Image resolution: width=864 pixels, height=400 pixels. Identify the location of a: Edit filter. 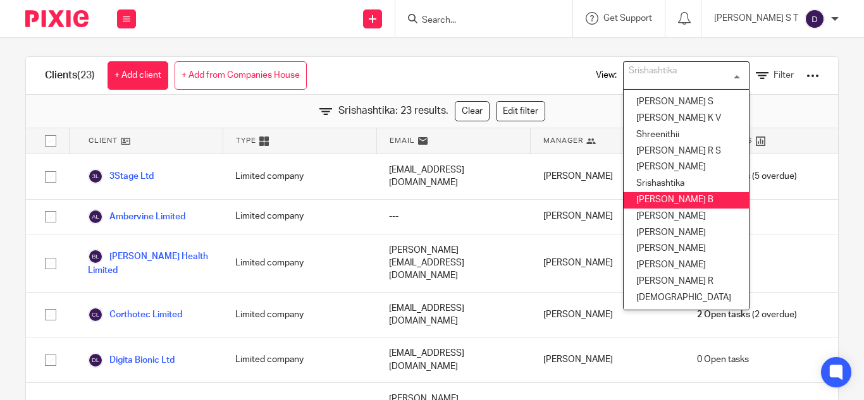
(520, 111).